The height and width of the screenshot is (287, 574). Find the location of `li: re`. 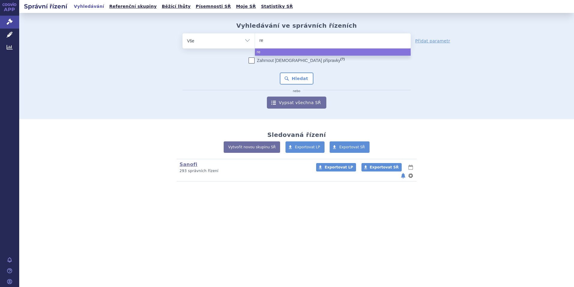

li: re is located at coordinates (333, 52).